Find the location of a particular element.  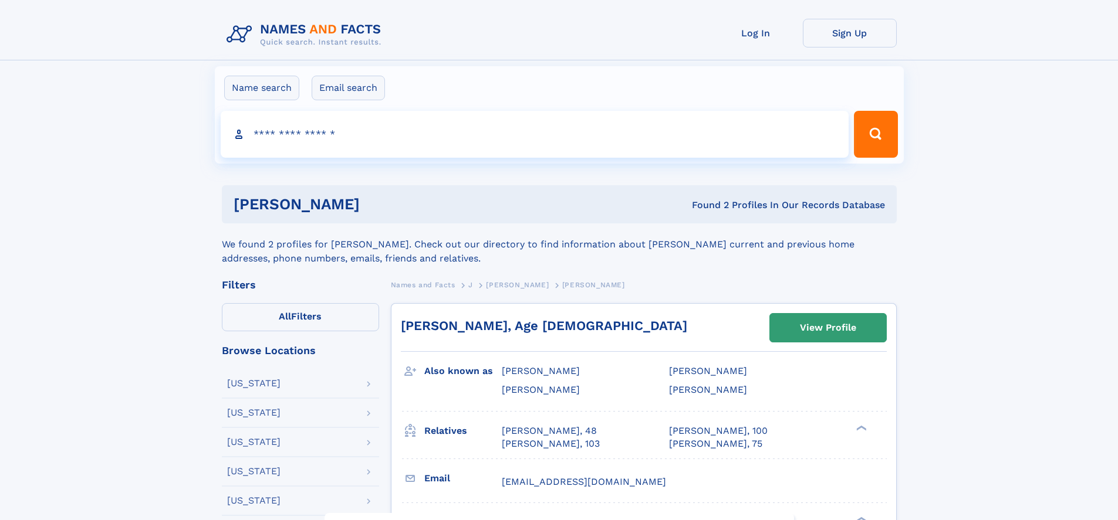

h3: Also known as is located at coordinates (463, 371).